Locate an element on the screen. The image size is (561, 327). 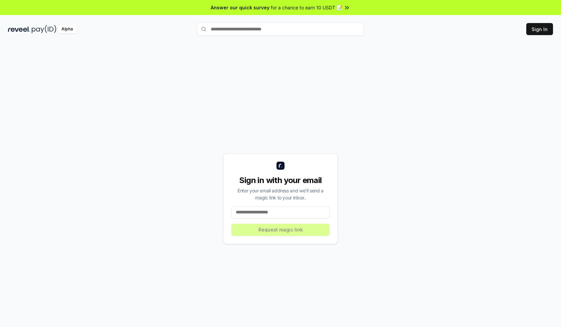
span: Answer our quick survey is located at coordinates (240, 7).